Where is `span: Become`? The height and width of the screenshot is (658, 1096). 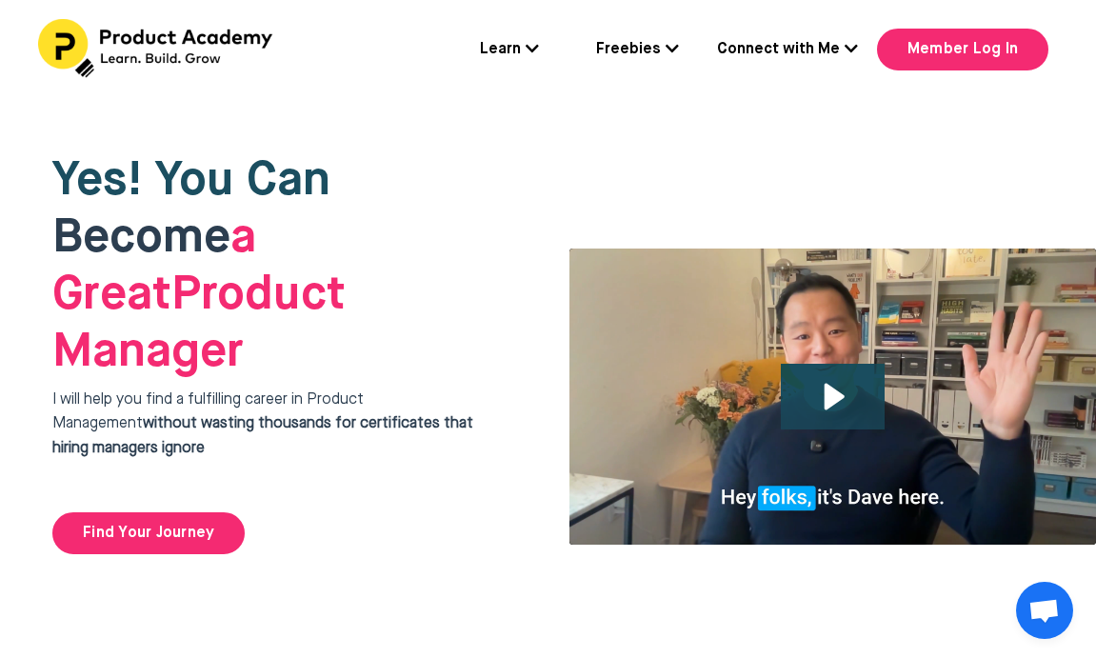 span: Become is located at coordinates (141, 238).